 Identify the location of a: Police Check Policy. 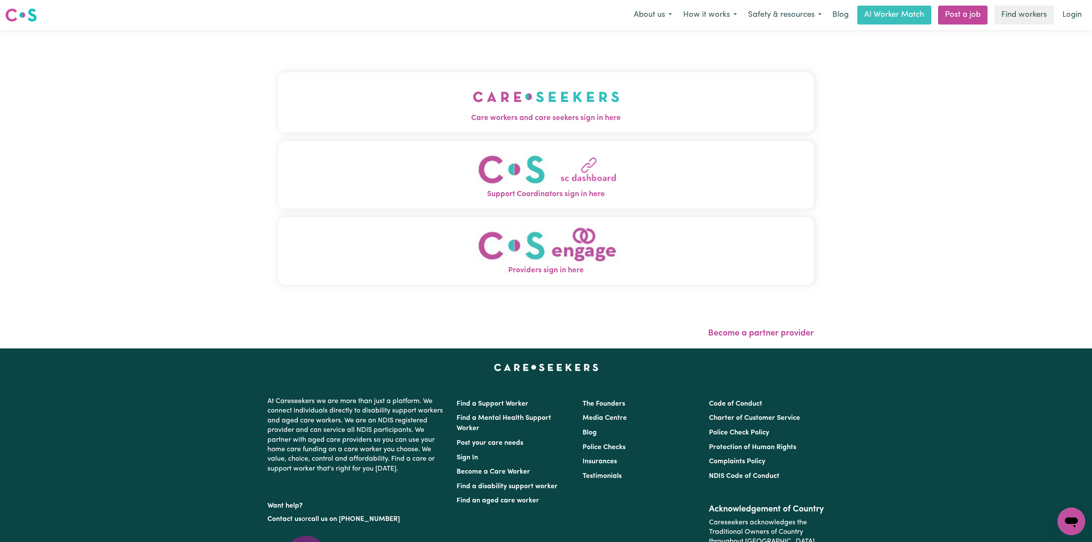
(739, 432).